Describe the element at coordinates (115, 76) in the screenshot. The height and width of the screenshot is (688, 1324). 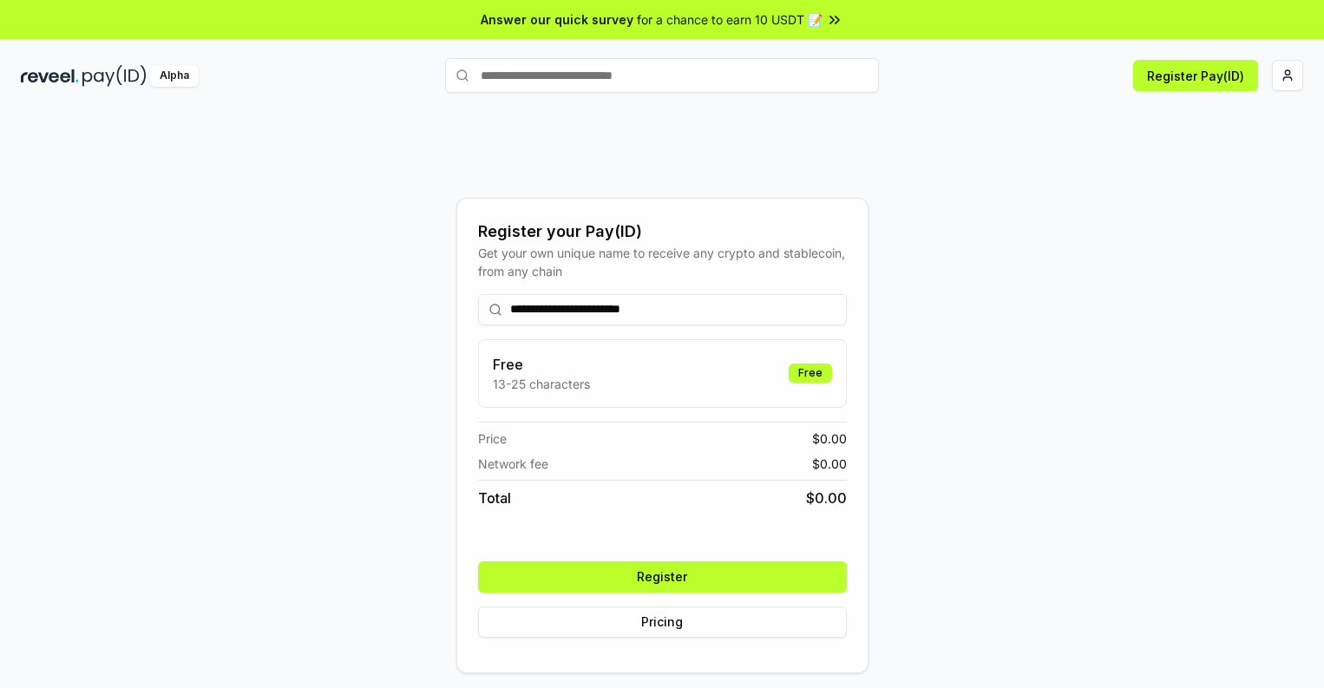
I see `img: pay_id` at that location.